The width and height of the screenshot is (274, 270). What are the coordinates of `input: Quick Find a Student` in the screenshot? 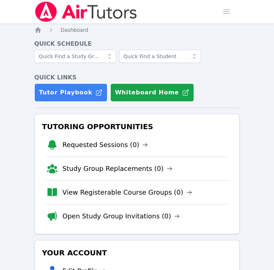 It's located at (160, 56).